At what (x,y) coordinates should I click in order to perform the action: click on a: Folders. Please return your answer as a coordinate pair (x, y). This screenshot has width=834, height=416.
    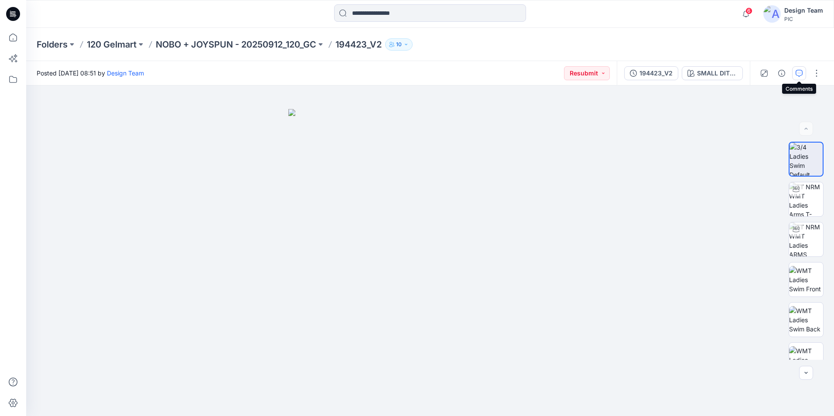
    Looking at the image, I should click on (52, 44).